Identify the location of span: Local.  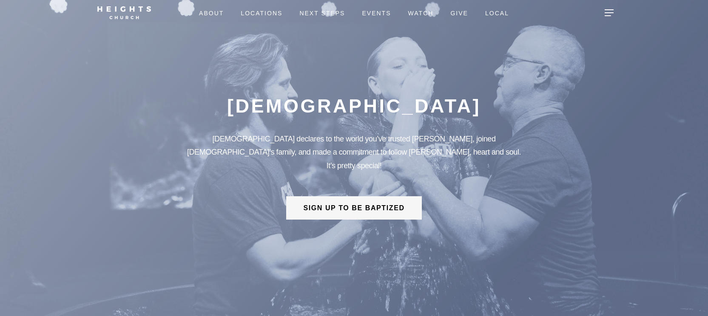
(497, 13).